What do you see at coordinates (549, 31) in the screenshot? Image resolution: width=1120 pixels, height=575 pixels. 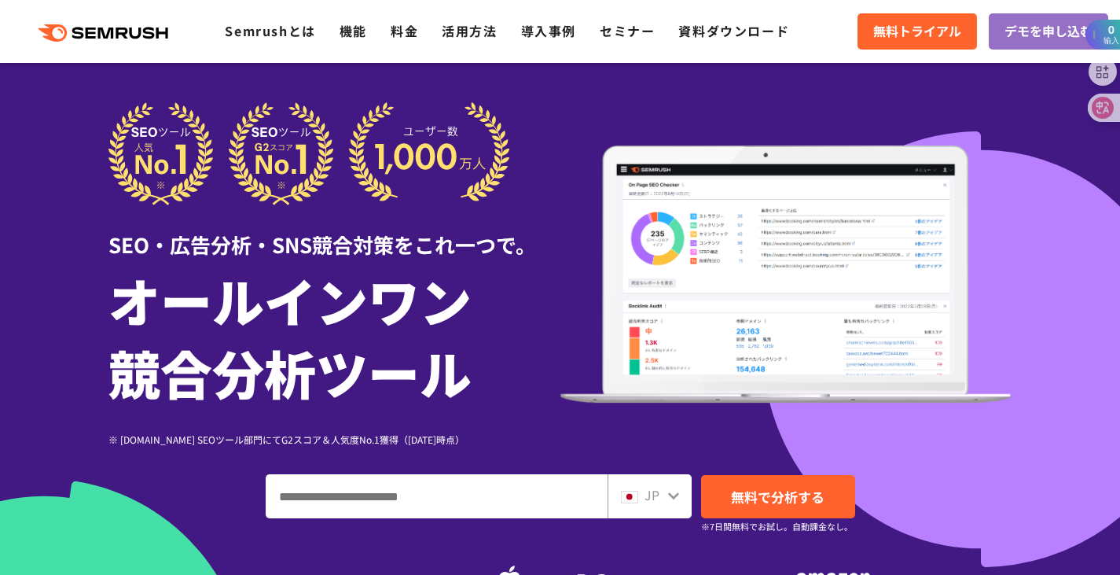 I see `a: 導入事例` at bounding box center [549, 31].